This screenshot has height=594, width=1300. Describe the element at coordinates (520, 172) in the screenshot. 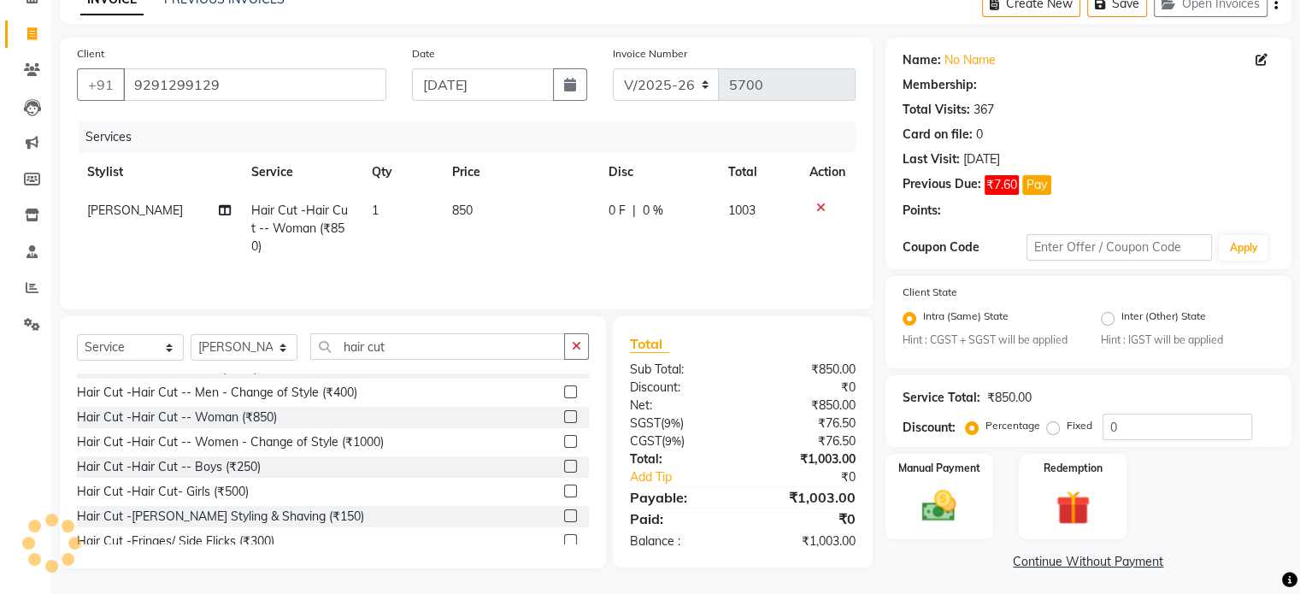

I see `th: Price` at that location.